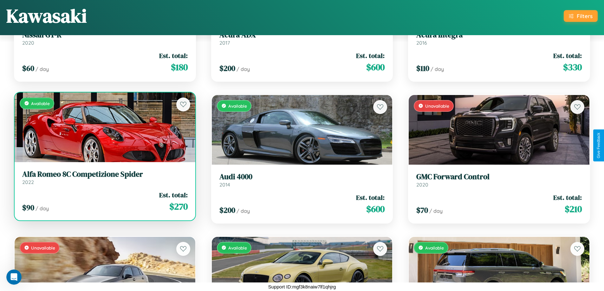  Describe the element at coordinates (499, 38) in the screenshot. I see `a: Acura Integra2016` at that location.